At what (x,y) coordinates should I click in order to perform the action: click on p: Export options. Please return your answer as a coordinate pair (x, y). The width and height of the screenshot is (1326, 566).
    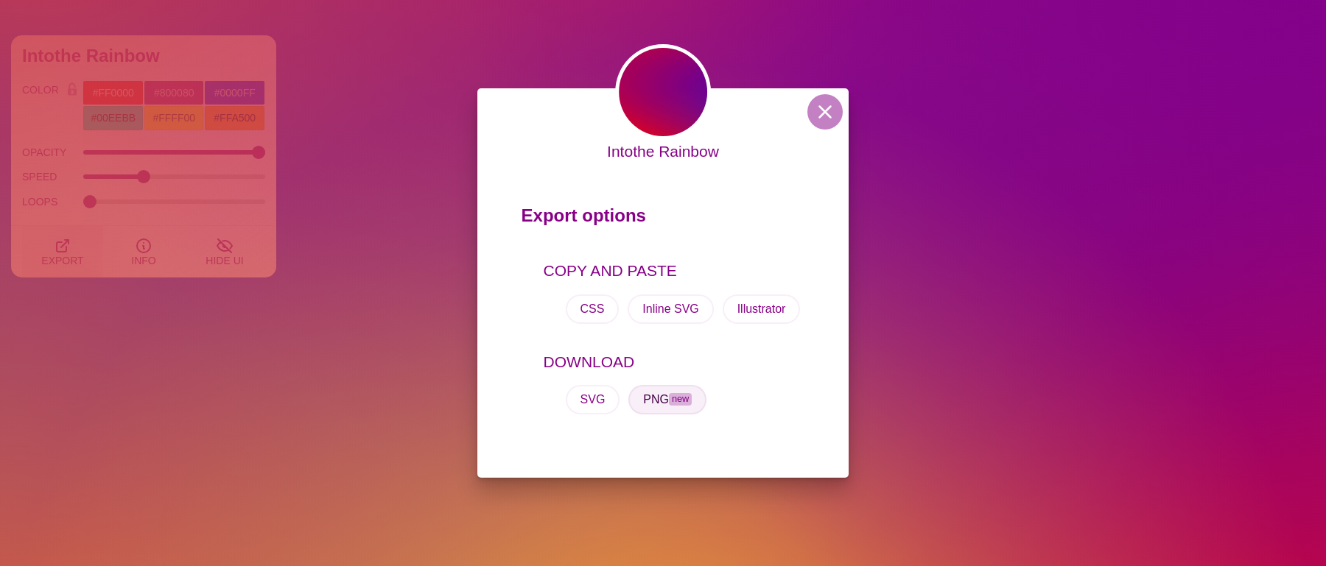
    Looking at the image, I should click on (663, 220).